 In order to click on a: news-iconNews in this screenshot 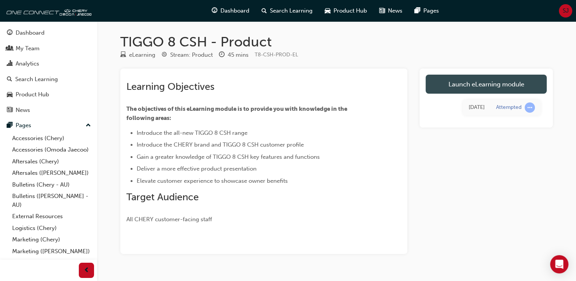, I will do `click(390, 11)`.